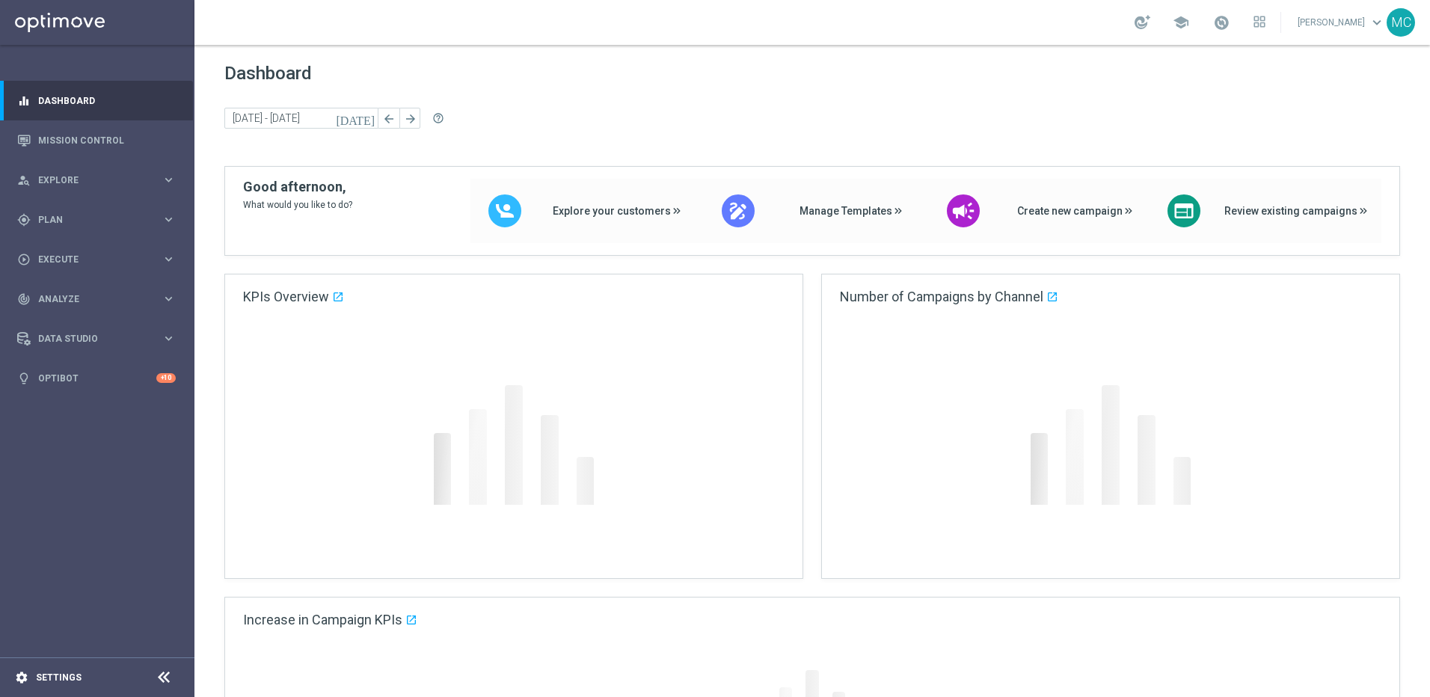 Image resolution: width=1430 pixels, height=697 pixels. I want to click on div: Data Studio keyboard_arrow_right, so click(96, 339).